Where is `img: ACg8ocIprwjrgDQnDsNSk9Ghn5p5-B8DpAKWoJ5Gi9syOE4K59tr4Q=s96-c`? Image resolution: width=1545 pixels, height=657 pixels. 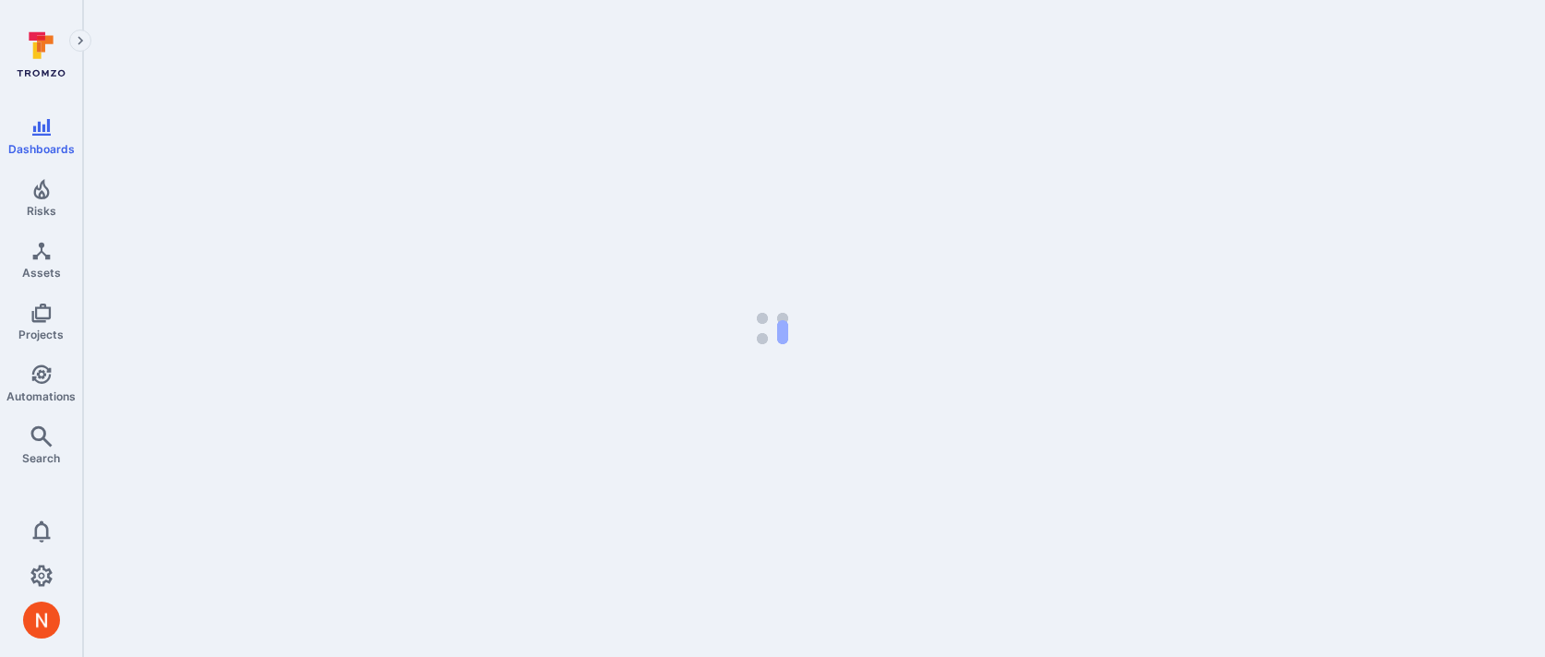 img: ACg8ocIprwjrgDQnDsNSk9Ghn5p5-B8DpAKWoJ5Gi9syOE4K59tr4Q=s96-c is located at coordinates (42, 620).